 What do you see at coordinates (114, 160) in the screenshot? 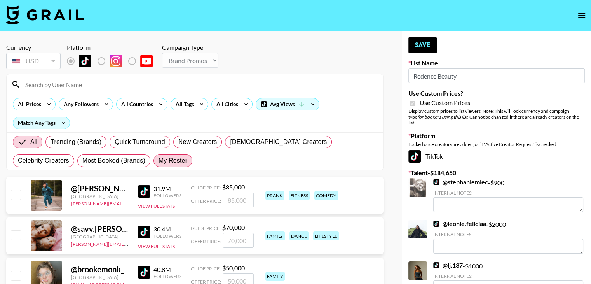
I see `span: Most Booked (Brands)` at bounding box center [114, 160].